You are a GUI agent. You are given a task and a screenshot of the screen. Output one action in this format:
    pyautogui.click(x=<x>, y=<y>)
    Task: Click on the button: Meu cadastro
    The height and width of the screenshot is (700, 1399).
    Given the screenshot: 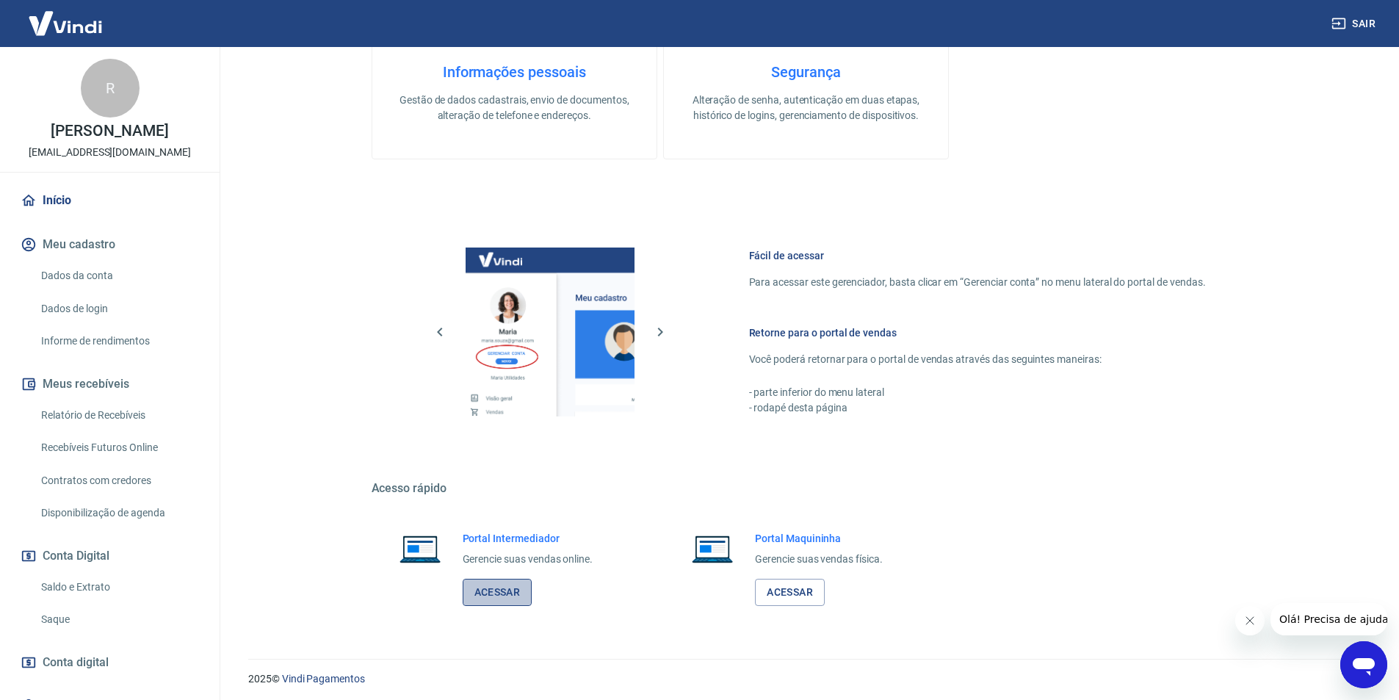 What is the action you would take?
    pyautogui.click(x=109, y=245)
    